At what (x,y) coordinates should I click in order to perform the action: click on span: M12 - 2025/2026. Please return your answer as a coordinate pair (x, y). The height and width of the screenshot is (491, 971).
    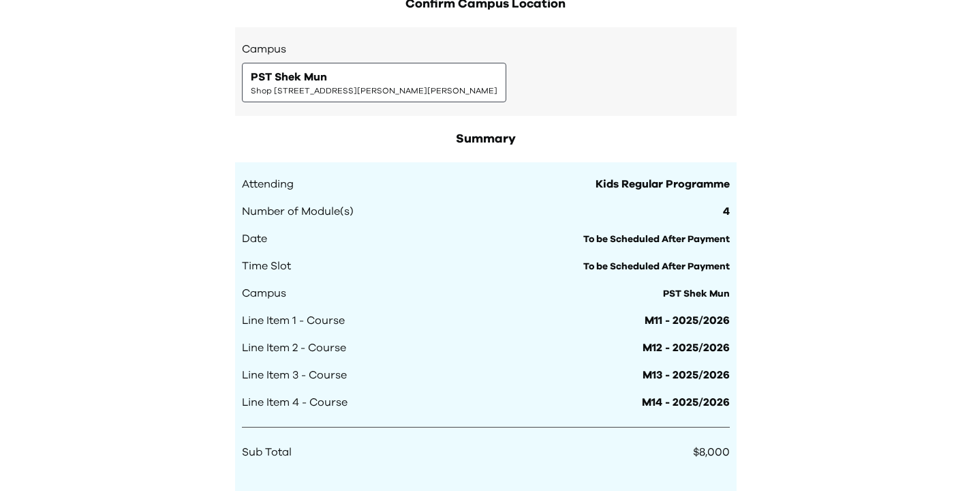
    Looking at the image, I should click on (686, 348).